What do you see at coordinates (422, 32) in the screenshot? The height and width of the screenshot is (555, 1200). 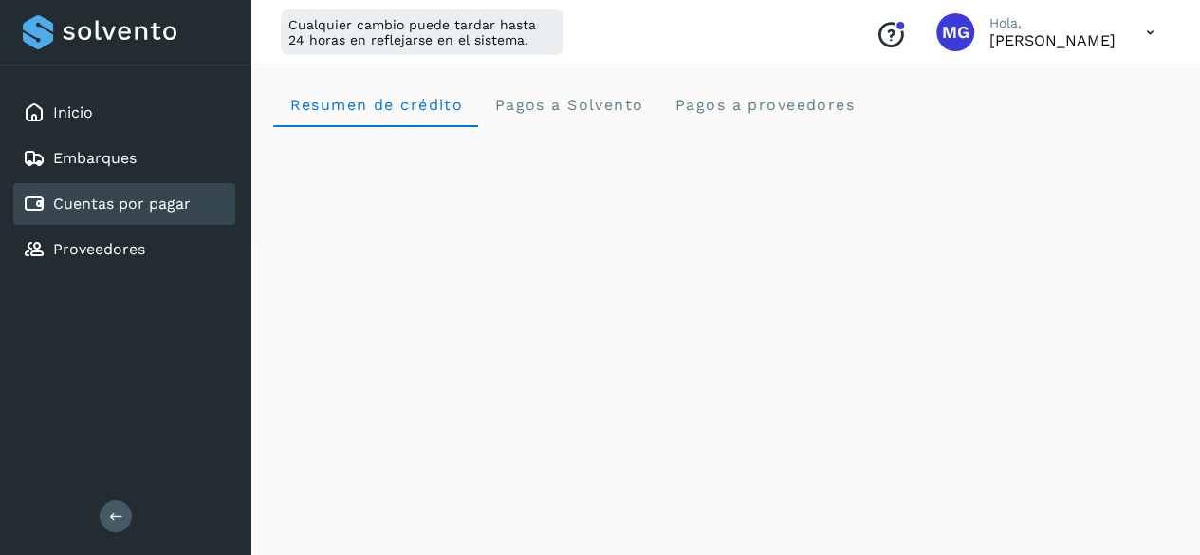 I see `div: Cualquier cambio puede tardar hasta 24 horas en reflejarse en el sistema.` at bounding box center [422, 32].